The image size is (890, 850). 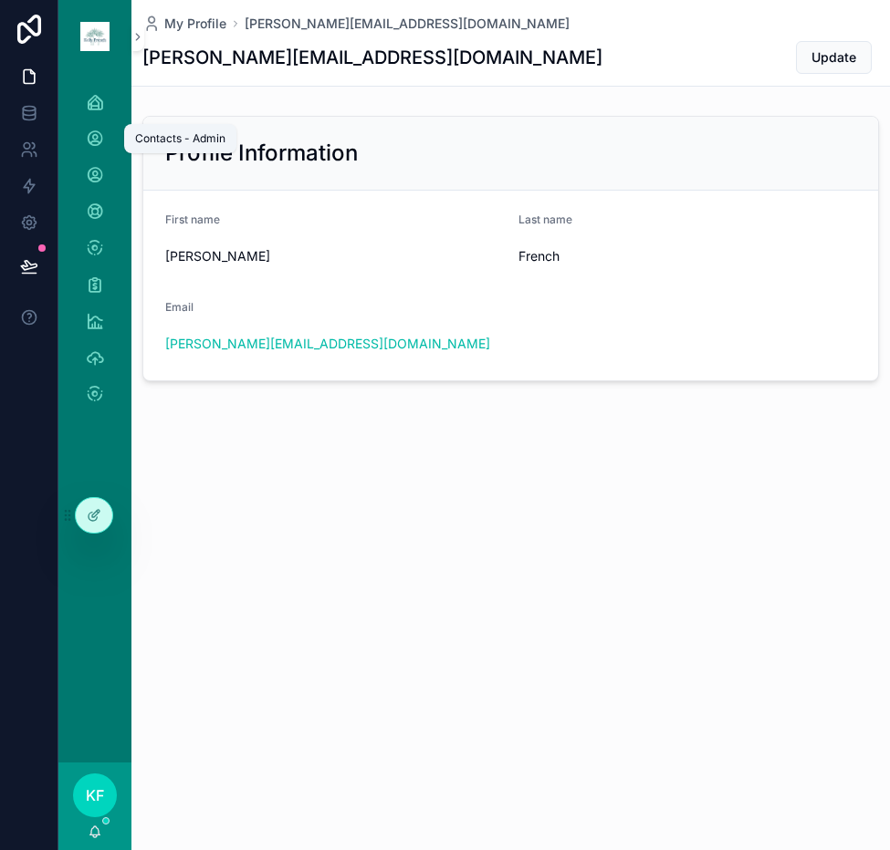 What do you see at coordinates (261, 153) in the screenshot?
I see `h2: Profile Information` at bounding box center [261, 153].